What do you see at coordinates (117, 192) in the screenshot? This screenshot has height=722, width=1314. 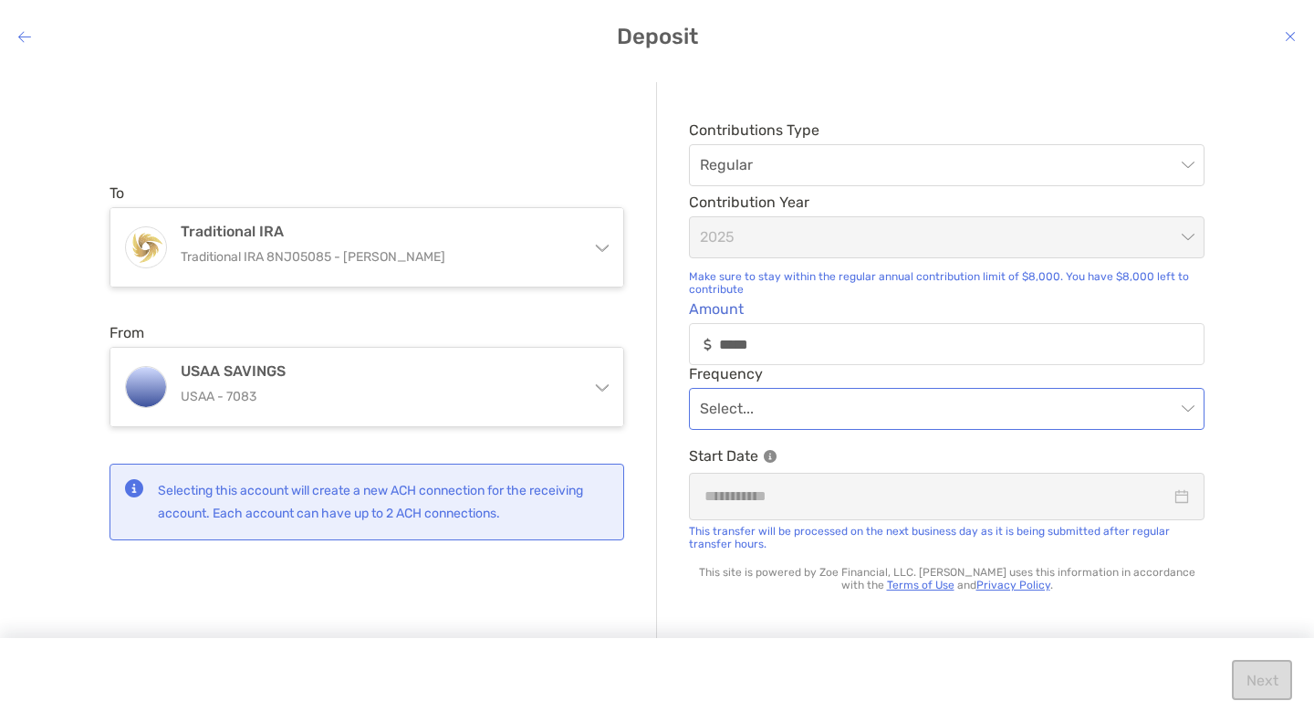 I see `label: To` at bounding box center [117, 192].